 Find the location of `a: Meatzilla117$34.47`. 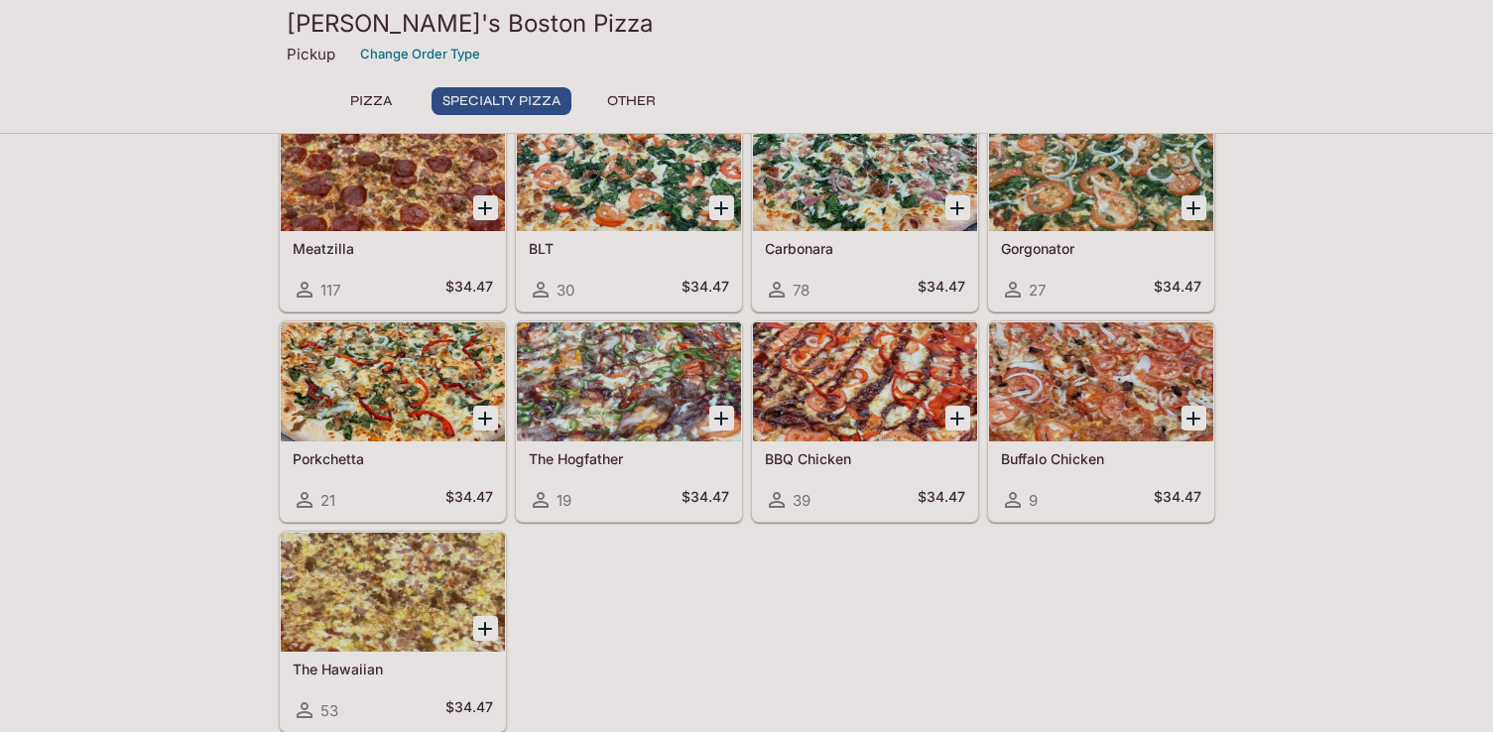

a: Meatzilla117$34.47 is located at coordinates (393, 211).